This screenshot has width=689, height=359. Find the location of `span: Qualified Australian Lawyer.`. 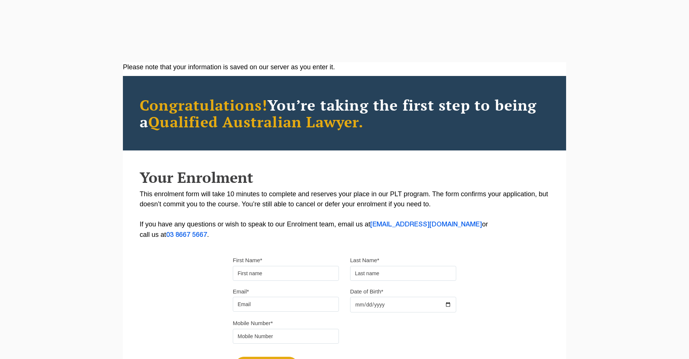

span: Qualified Australian Lawyer. is located at coordinates (256, 121).